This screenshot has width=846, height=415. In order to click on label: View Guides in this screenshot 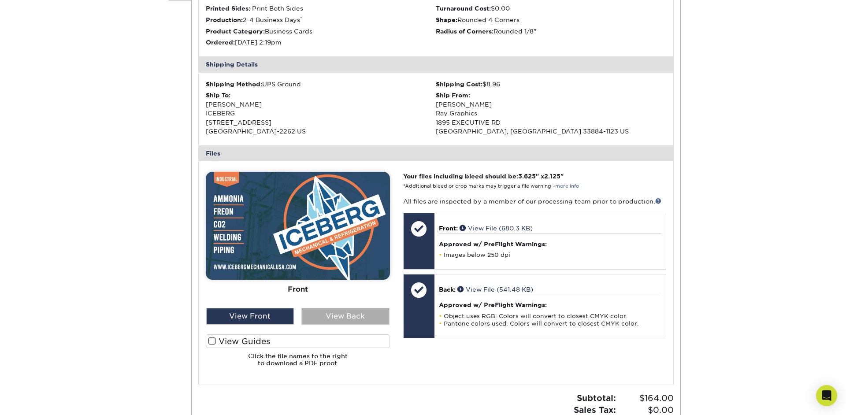, I will do `click(298, 341)`.